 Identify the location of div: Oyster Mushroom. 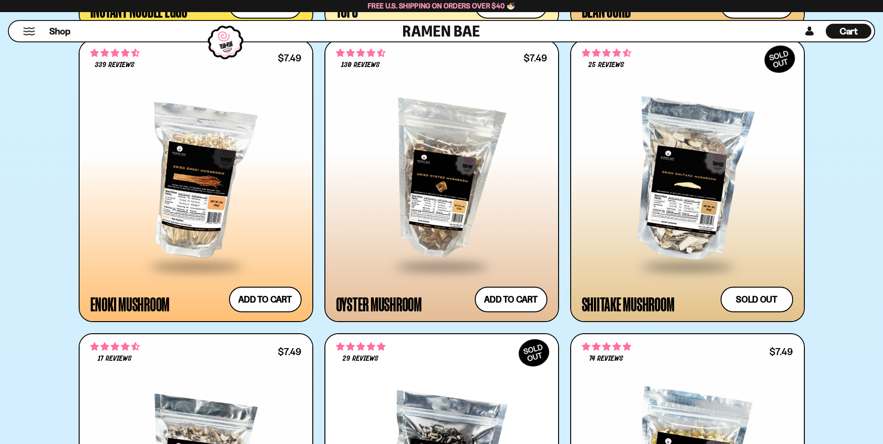
(379, 304).